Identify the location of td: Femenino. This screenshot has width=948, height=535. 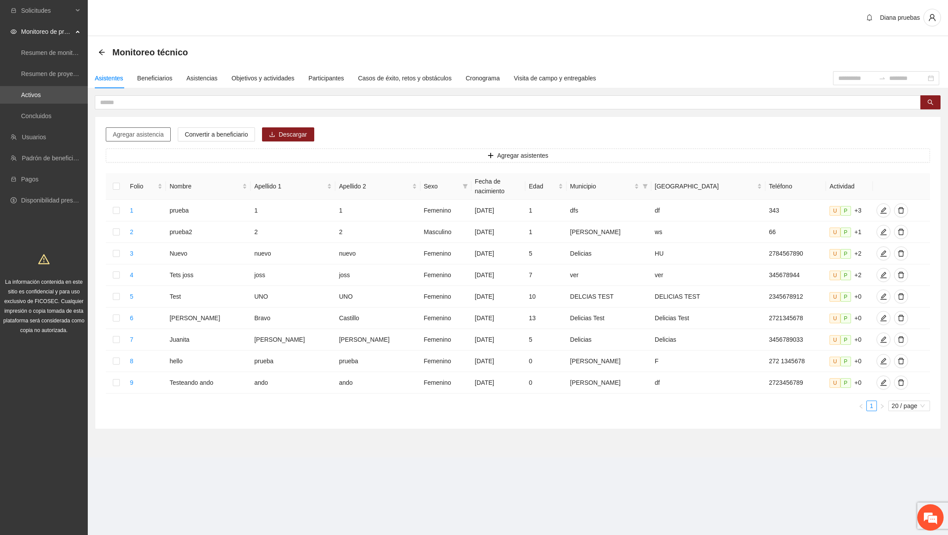
(446, 318).